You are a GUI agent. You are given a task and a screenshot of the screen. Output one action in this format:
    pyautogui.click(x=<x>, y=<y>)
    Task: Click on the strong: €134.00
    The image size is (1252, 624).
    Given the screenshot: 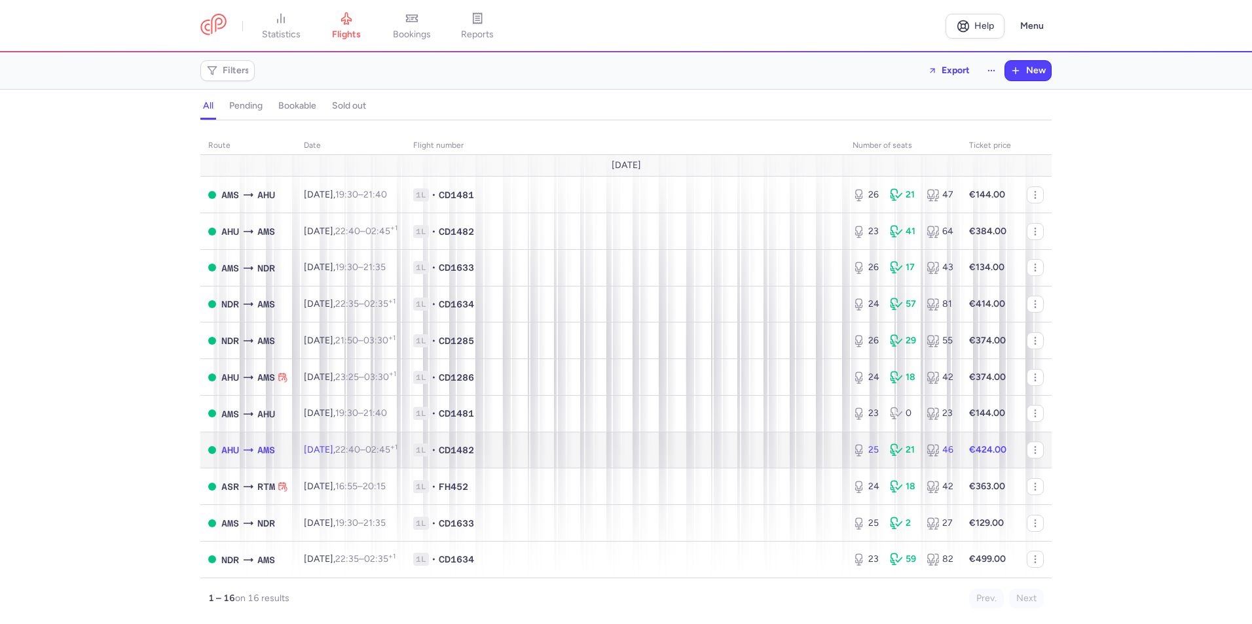 What is the action you would take?
    pyautogui.click(x=986, y=267)
    